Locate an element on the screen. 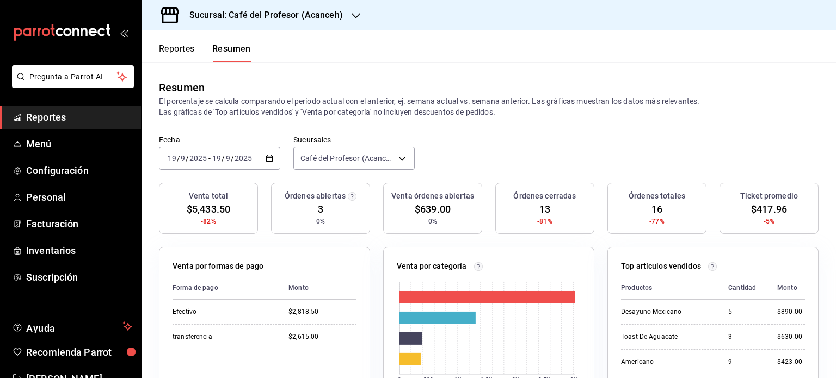 This screenshot has width=836, height=378. div: $423.00 is located at coordinates (791, 362).